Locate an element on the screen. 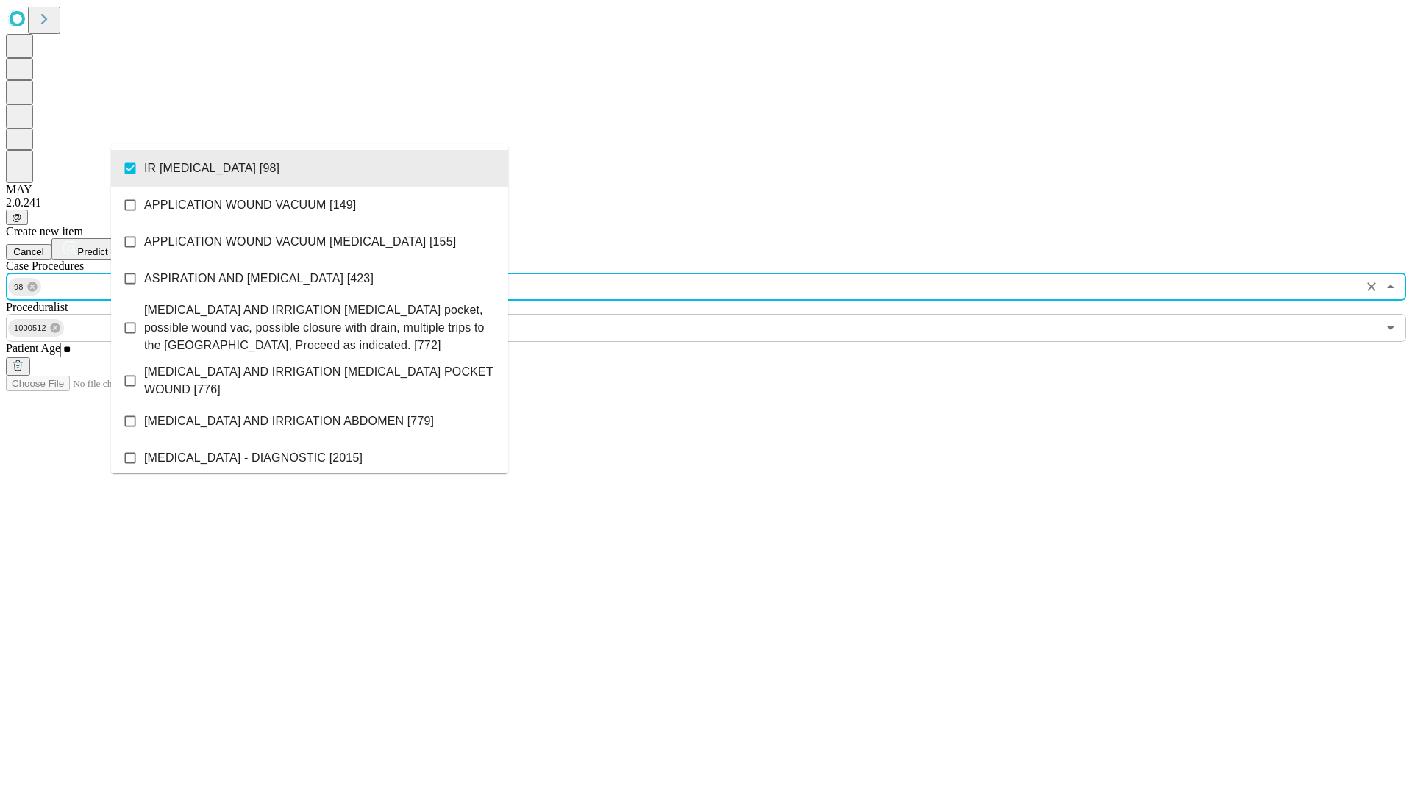 The width and height of the screenshot is (1412, 794). div: 98 is located at coordinates (24, 287).